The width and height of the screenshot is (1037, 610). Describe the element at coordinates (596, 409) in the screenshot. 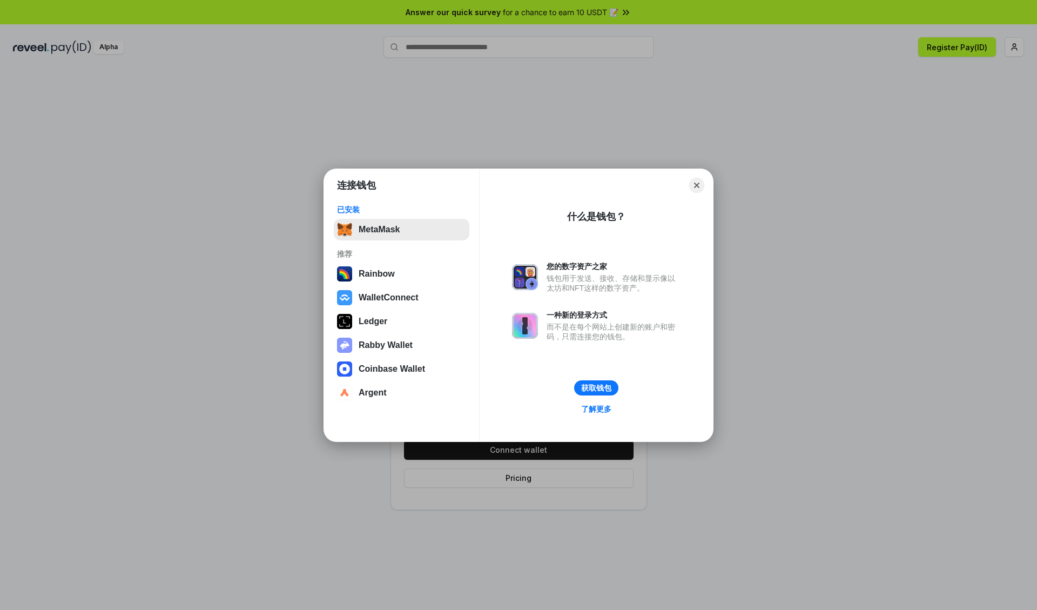

I see `a: 了解更多` at that location.